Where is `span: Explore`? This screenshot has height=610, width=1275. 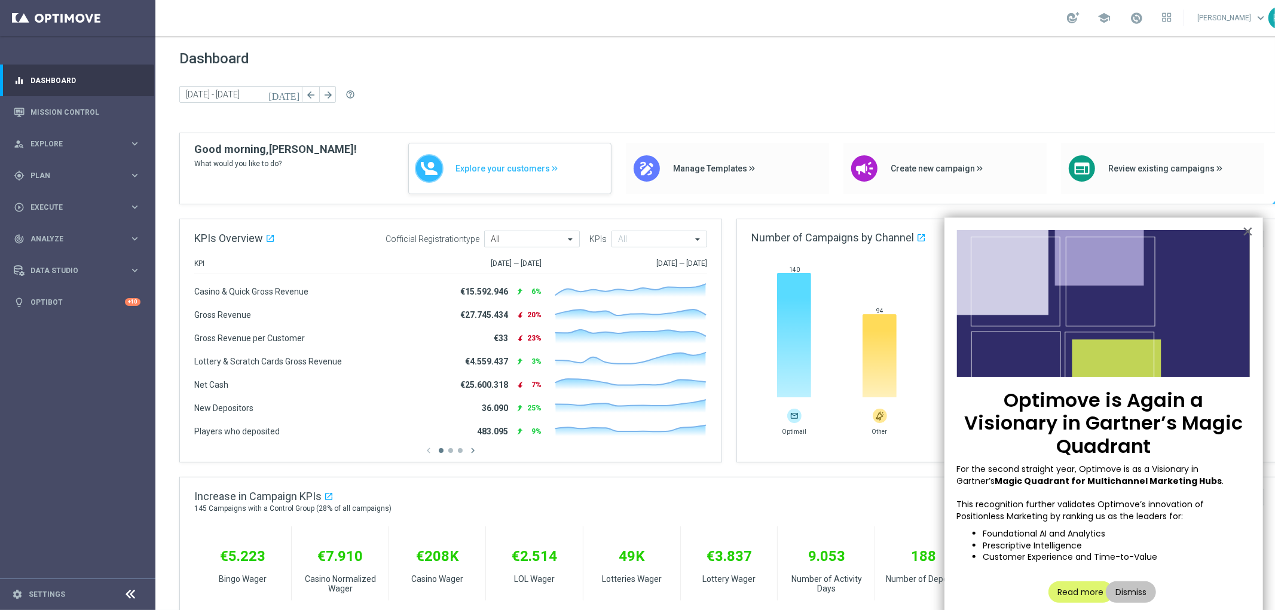 span: Explore is located at coordinates (80, 144).